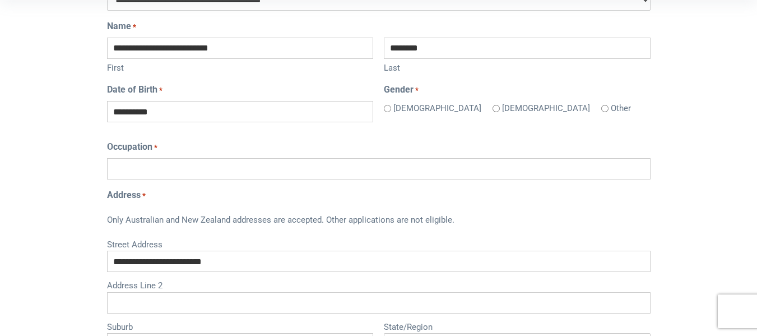  Describe the element at coordinates (240, 326) in the screenshot. I see `label: Suburb` at that location.